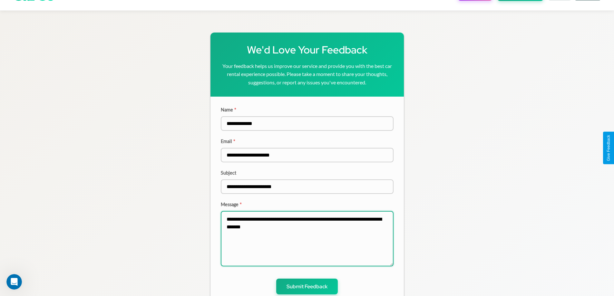  Describe the element at coordinates (307, 286) in the screenshot. I see `button: Submit Feedback` at that location.